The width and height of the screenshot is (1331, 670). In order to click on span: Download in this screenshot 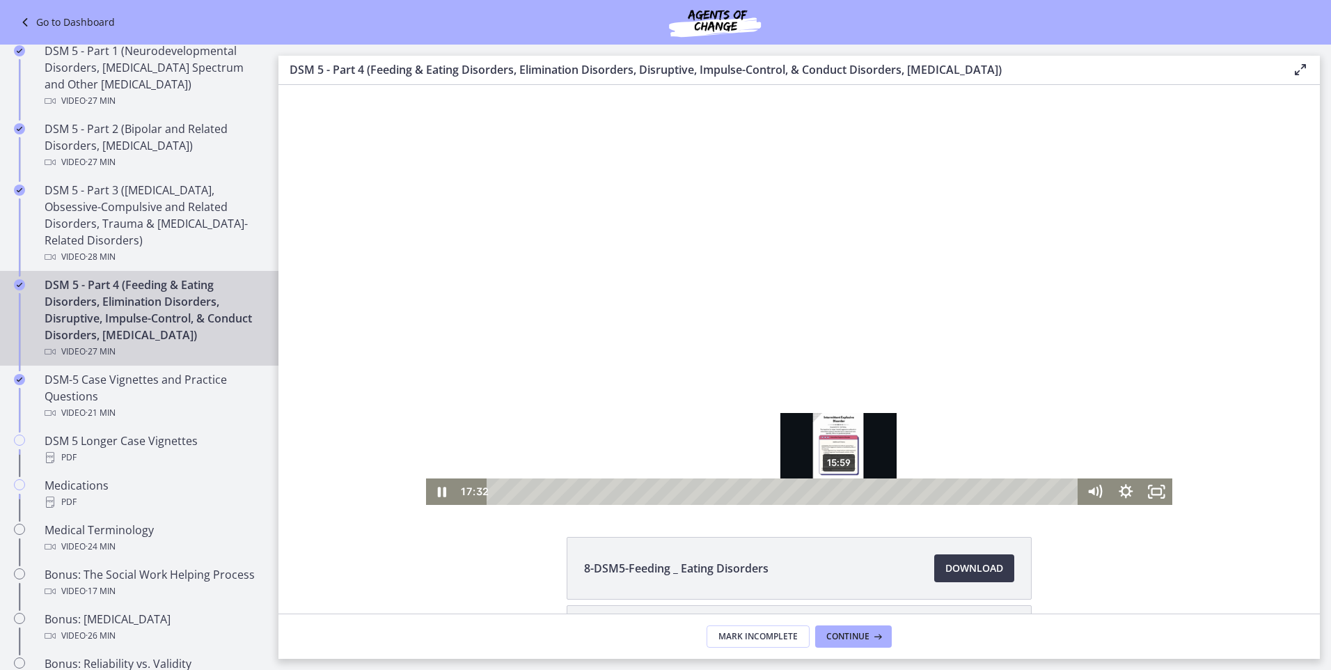, I will do `click(974, 568)`.